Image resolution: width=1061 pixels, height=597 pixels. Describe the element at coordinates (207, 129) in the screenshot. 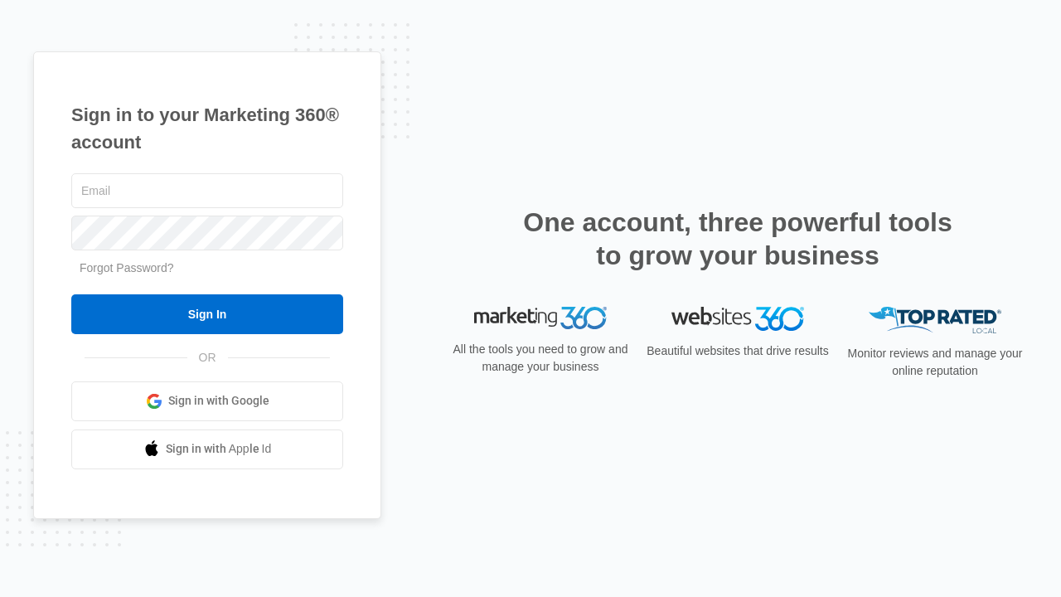

I see `h1: Sign in to your Marketing 360® account` at that location.